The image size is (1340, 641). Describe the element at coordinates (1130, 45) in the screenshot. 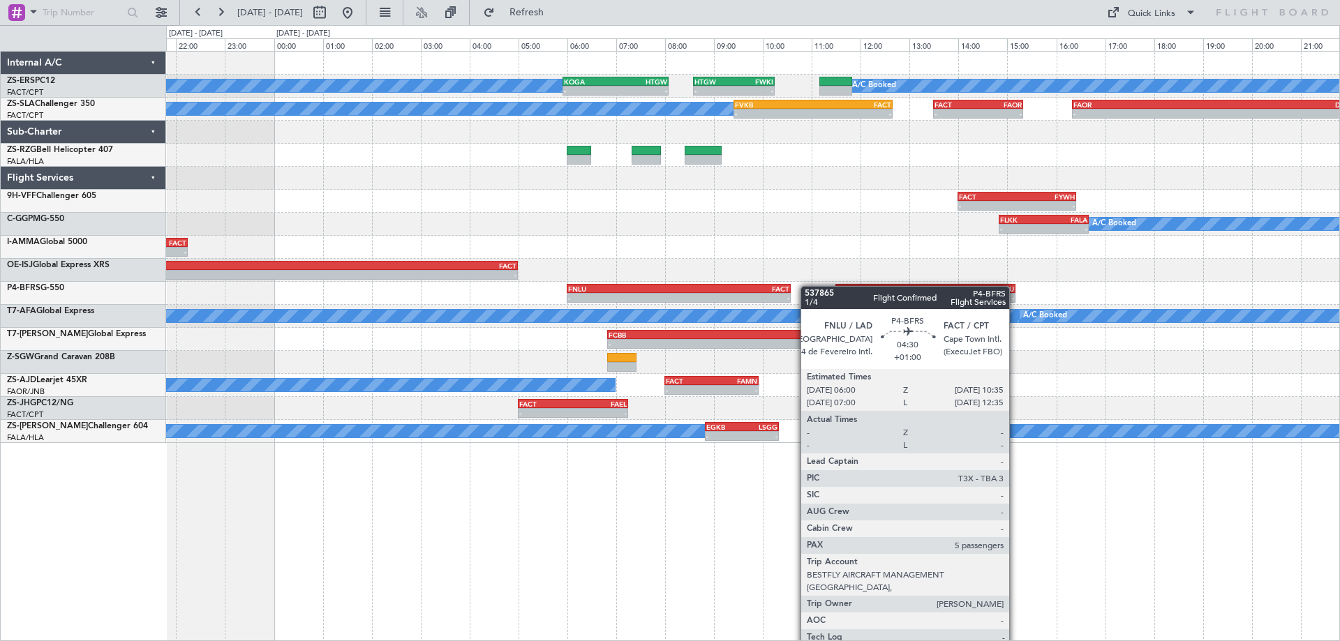

I see `div: 17:00` at that location.